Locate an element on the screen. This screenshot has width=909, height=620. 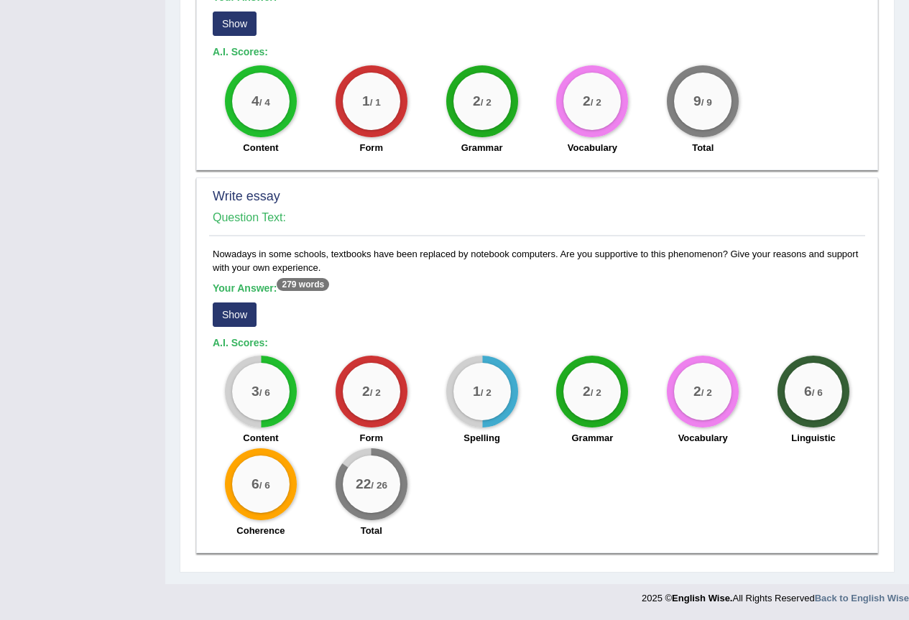
label: Spelling is located at coordinates (482, 438).